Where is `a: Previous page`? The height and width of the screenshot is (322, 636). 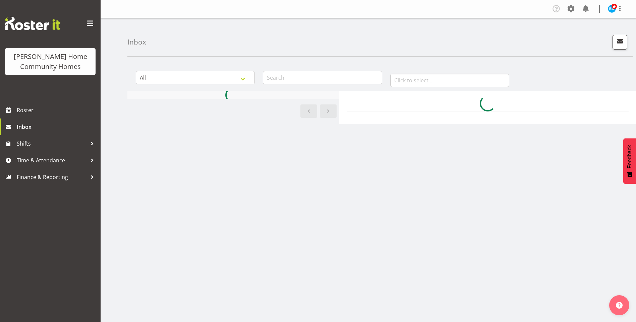 a: Previous page is located at coordinates (309, 111).